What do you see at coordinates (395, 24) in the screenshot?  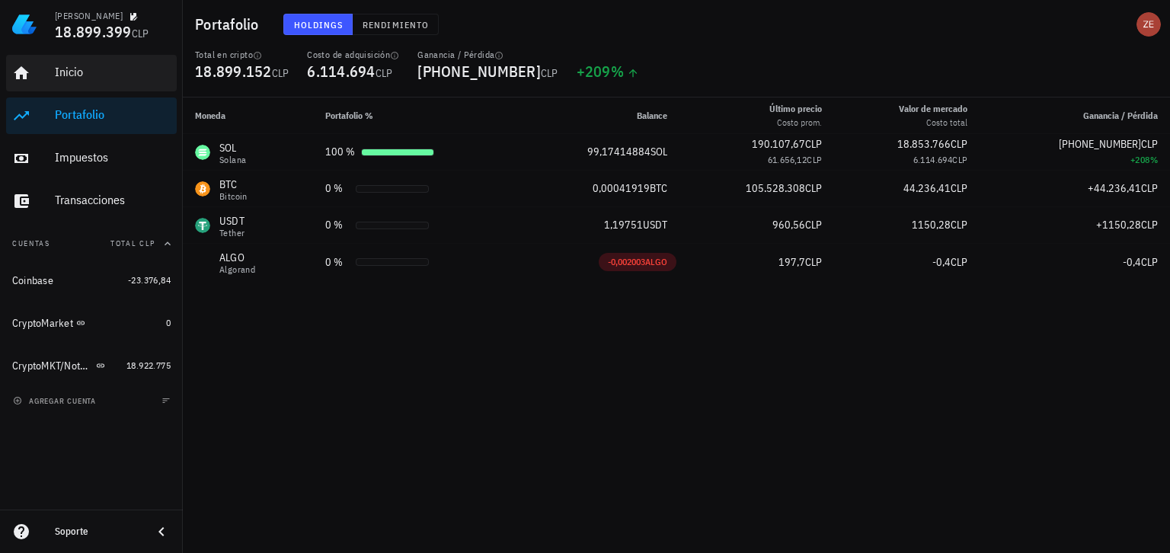 I see `button: Rendimiento` at bounding box center [395, 24].